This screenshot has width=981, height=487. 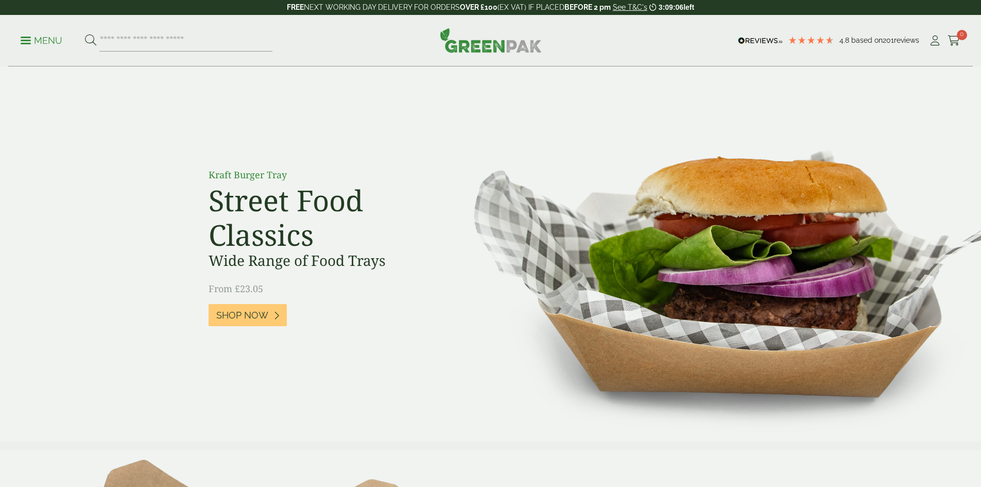 What do you see at coordinates (907, 40) in the screenshot?
I see `span: reviews` at bounding box center [907, 40].